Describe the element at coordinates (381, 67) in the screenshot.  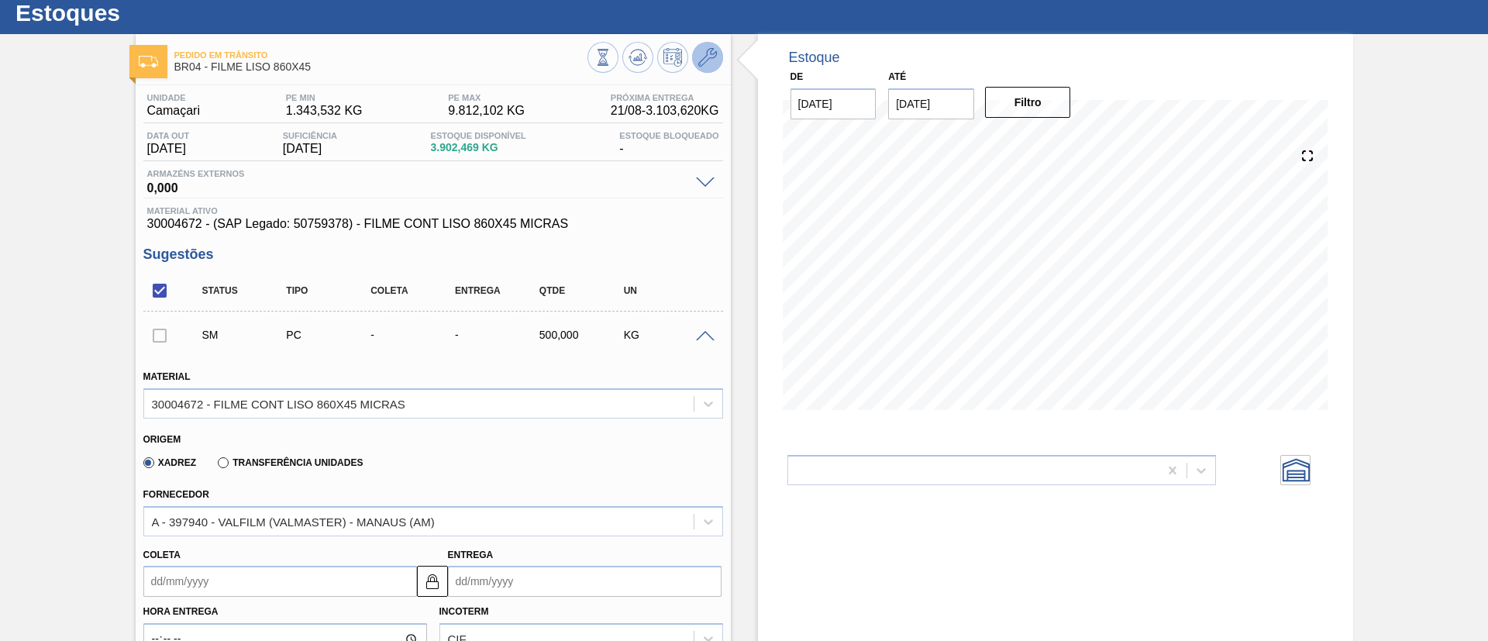
I see `span: BR04 - FILME LISO 860X45` at that location.